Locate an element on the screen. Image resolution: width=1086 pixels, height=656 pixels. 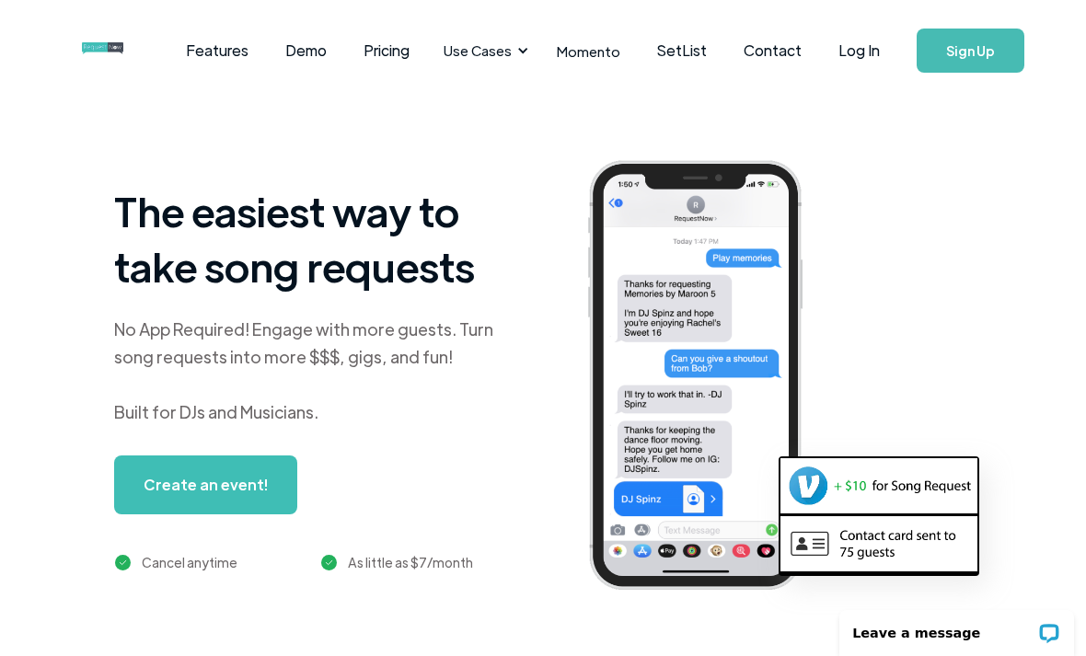
img: iphone screenshot is located at coordinates (708, 378).